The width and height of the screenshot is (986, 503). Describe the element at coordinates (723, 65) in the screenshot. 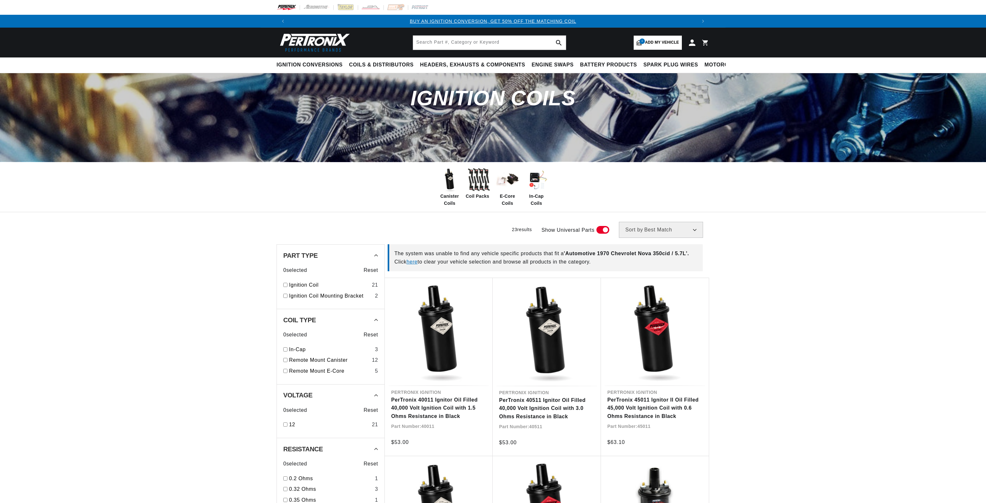

I see `span: Motorcycle` at that location.